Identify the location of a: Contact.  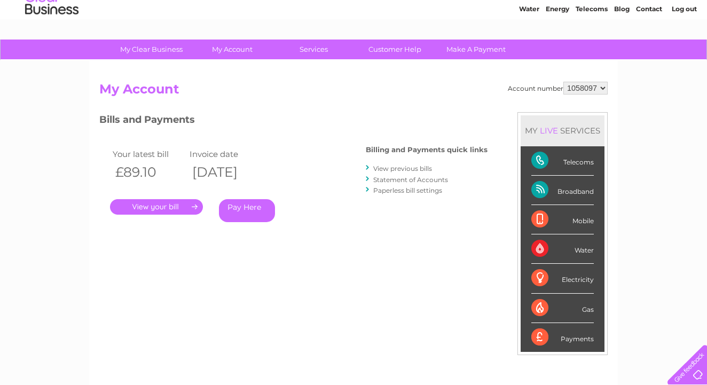
(649, 49).